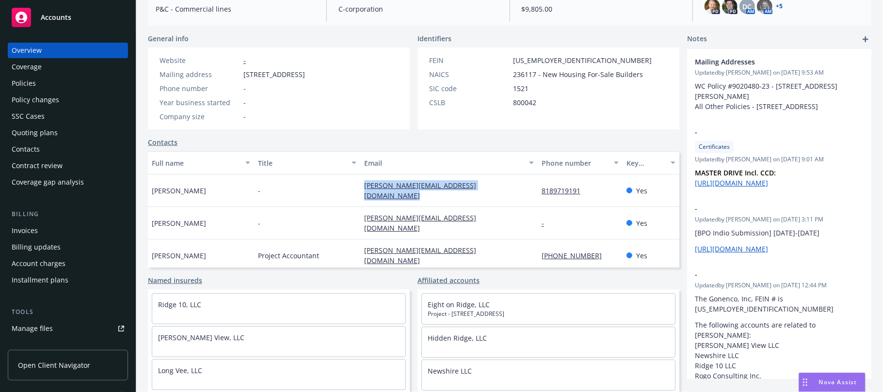 The image size is (883, 392). I want to click on span: General info, so click(168, 38).